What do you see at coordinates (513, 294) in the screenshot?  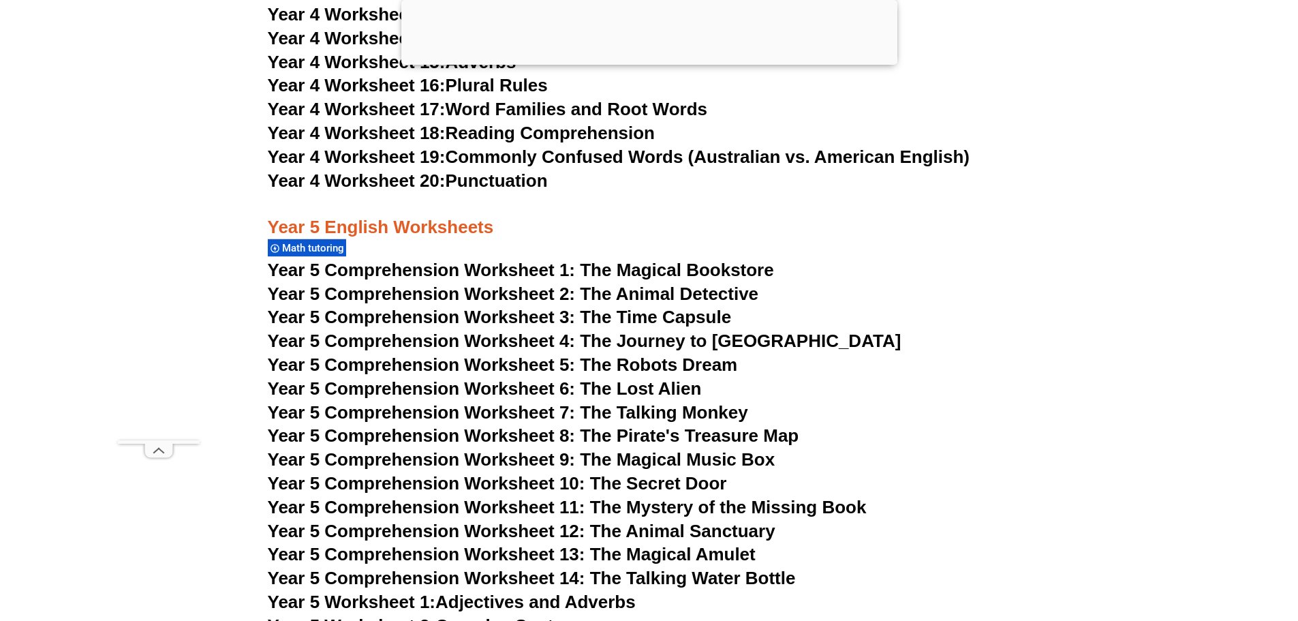 I see `a: Year 5 Comprehension Worksheet 2: The Animal Detective` at bounding box center [513, 294].